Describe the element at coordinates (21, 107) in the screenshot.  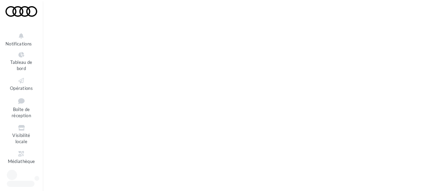
I see `a: Boîte de réception` at that location.